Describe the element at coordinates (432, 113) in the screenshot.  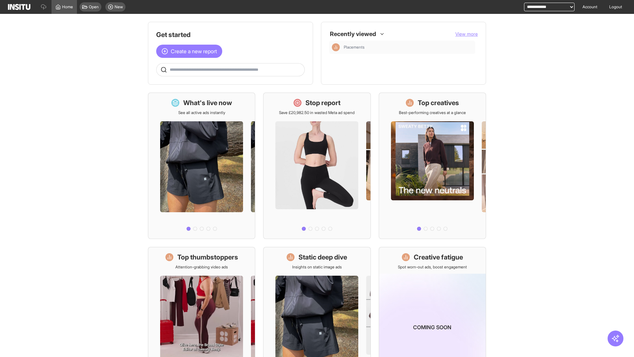
I see `p: Best-performing creatives at a glance` at that location.